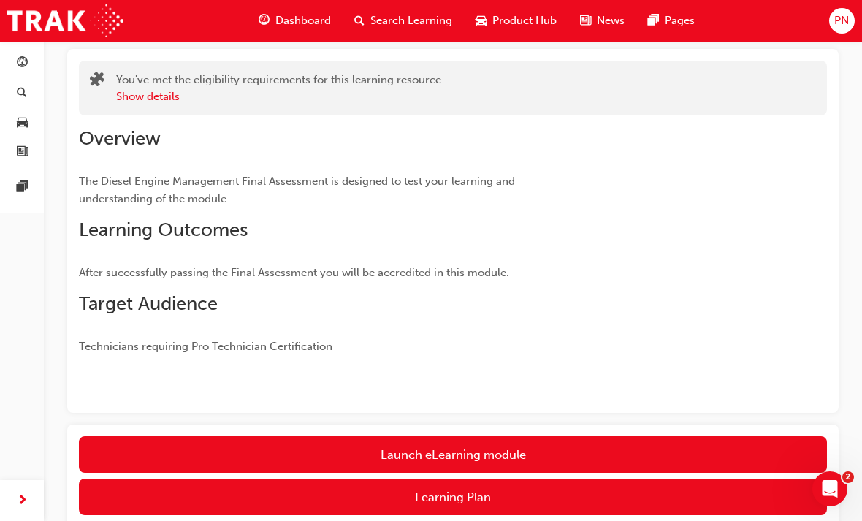 This screenshot has width=862, height=521. Describe the element at coordinates (120, 138) in the screenshot. I see `span: Overview` at that location.